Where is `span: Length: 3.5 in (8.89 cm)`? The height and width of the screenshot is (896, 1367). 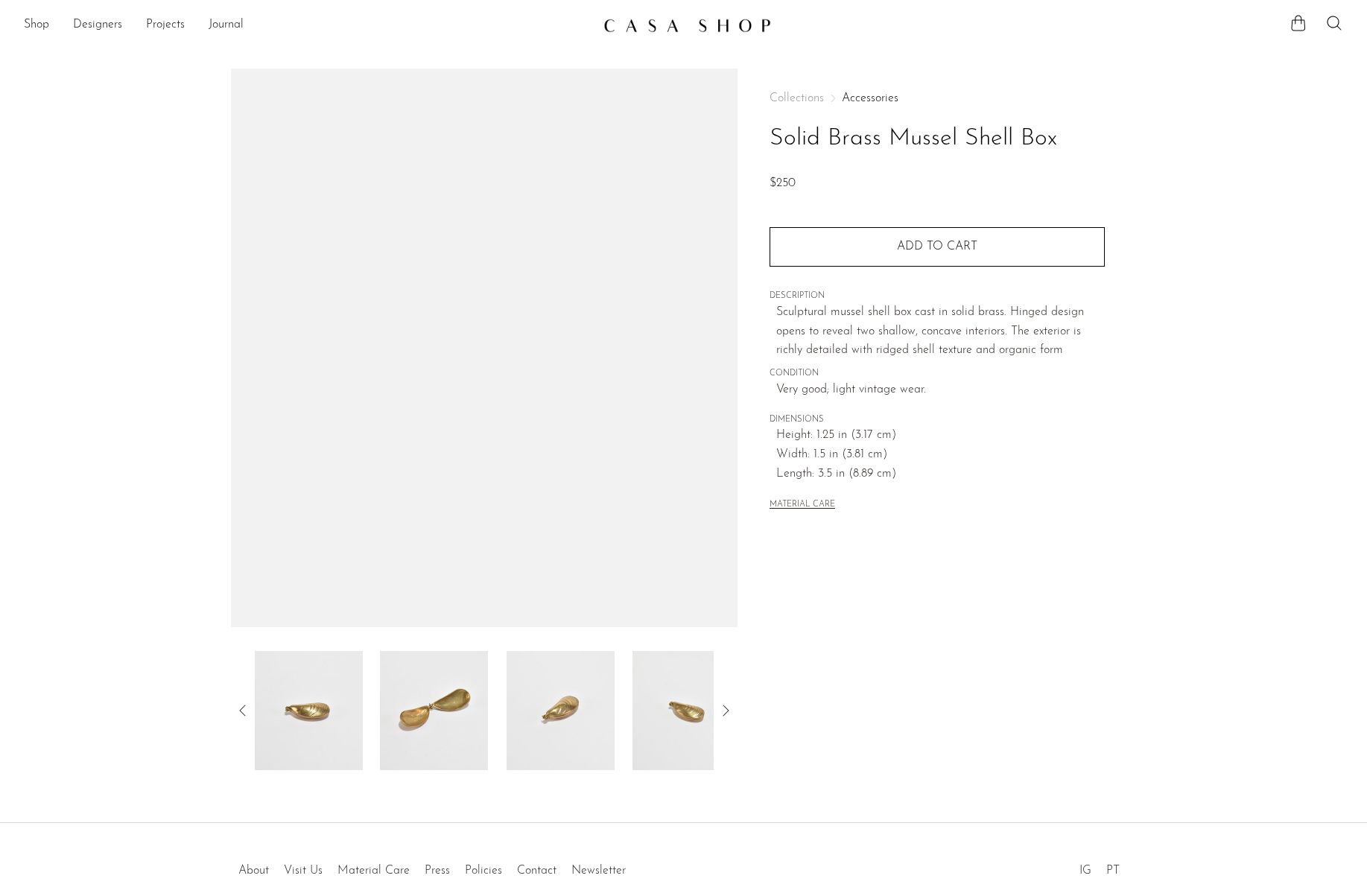 span: Length: 3.5 in (8.89 cm) is located at coordinates (940, 474).